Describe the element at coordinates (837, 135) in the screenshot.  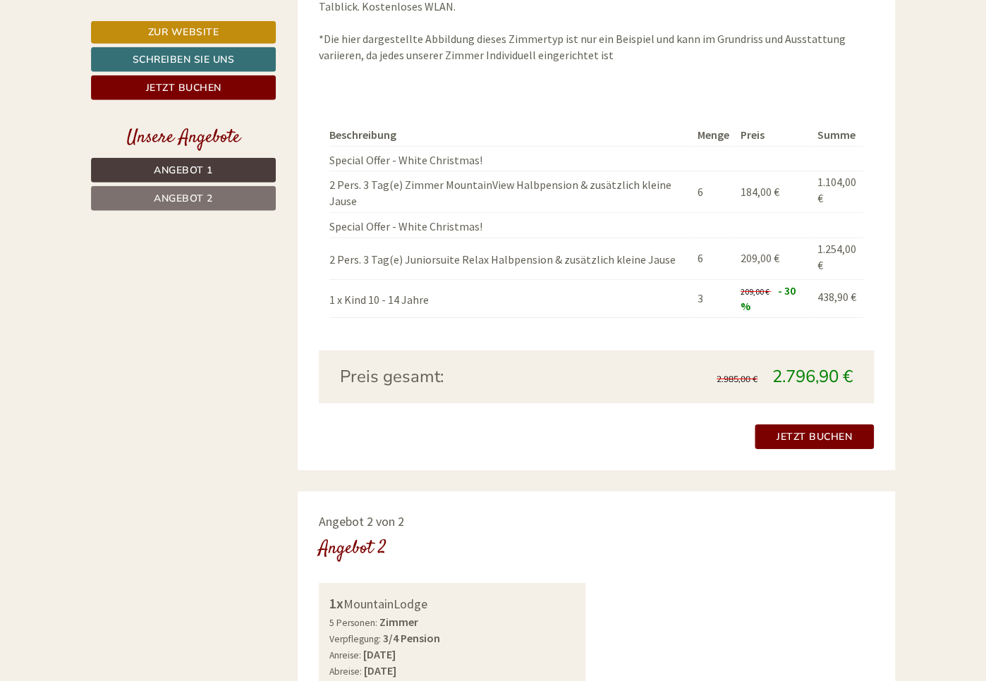
I see `th: Summe` at that location.